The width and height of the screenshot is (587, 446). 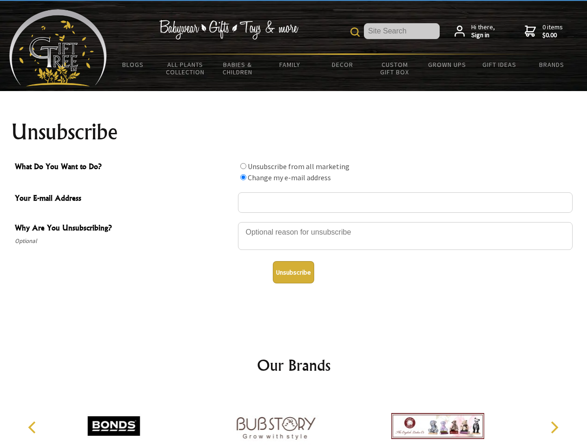 What do you see at coordinates (294, 365) in the screenshot?
I see `h2: Our Brands` at bounding box center [294, 365].